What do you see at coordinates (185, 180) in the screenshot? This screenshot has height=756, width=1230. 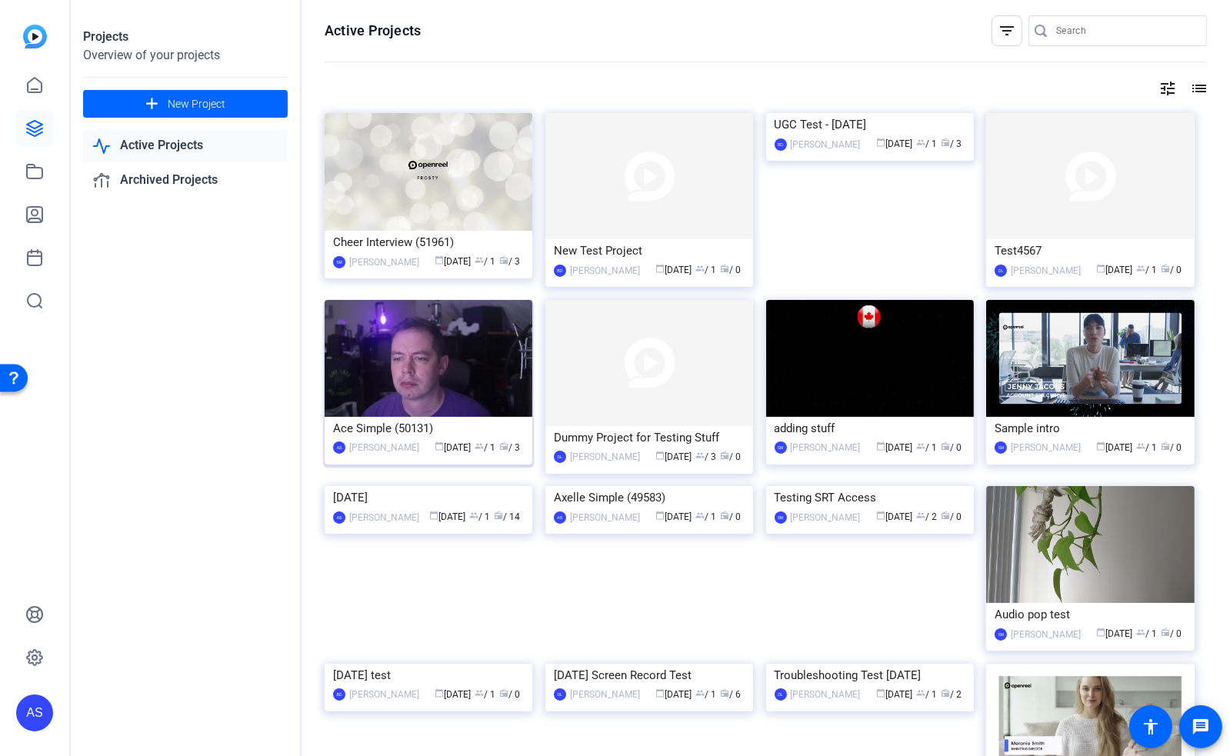 I see `a: Archived Projects` at bounding box center [185, 180].